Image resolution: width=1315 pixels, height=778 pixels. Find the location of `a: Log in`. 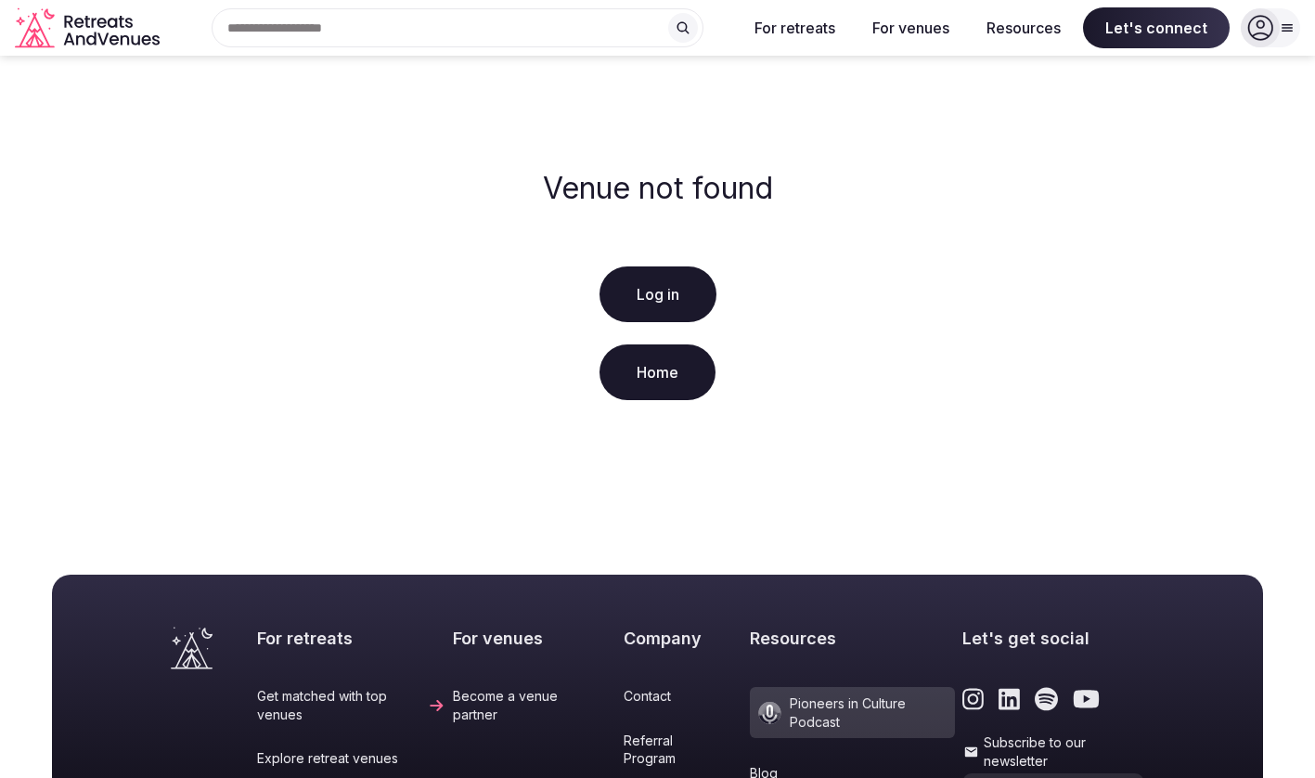

a: Log in is located at coordinates (658, 294).